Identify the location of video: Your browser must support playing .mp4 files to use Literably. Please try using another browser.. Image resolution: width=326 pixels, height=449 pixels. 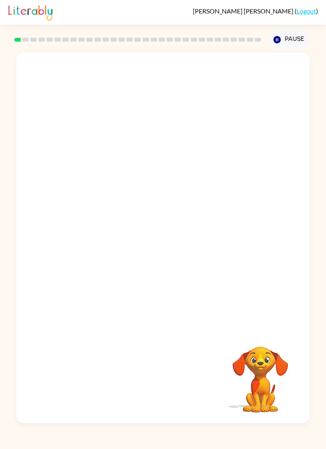
(260, 374).